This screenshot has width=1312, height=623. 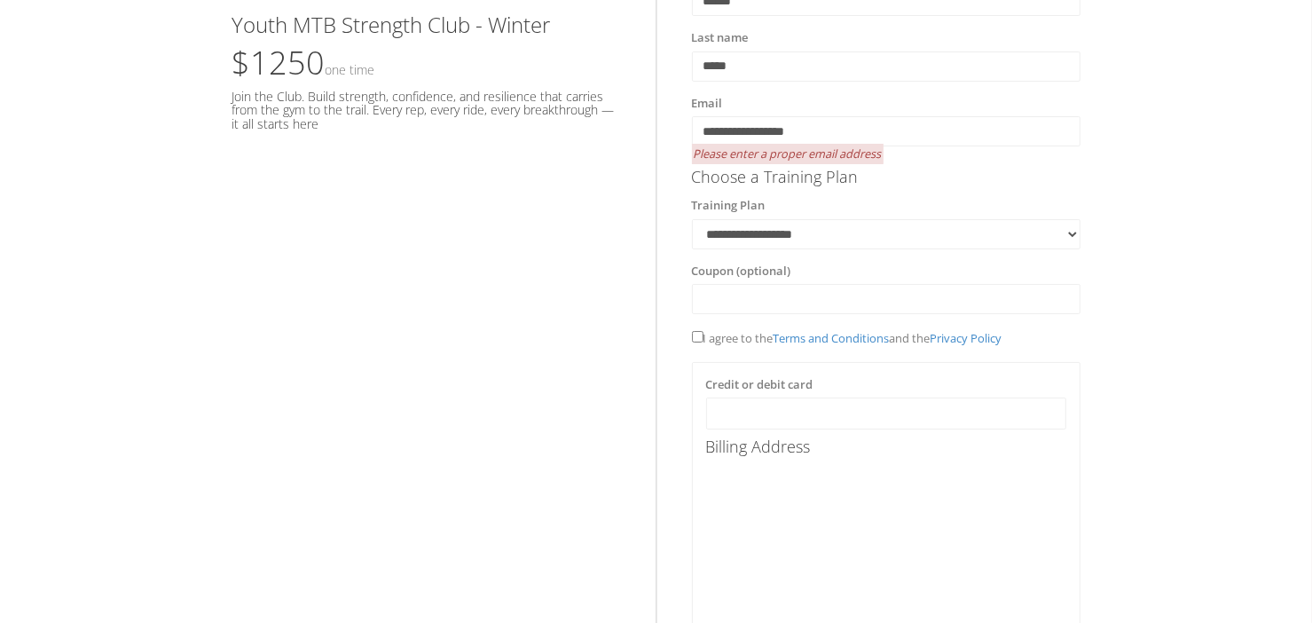 What do you see at coordinates (788, 153) in the screenshot?
I see `span: Please enter a proper email address` at bounding box center [788, 153].